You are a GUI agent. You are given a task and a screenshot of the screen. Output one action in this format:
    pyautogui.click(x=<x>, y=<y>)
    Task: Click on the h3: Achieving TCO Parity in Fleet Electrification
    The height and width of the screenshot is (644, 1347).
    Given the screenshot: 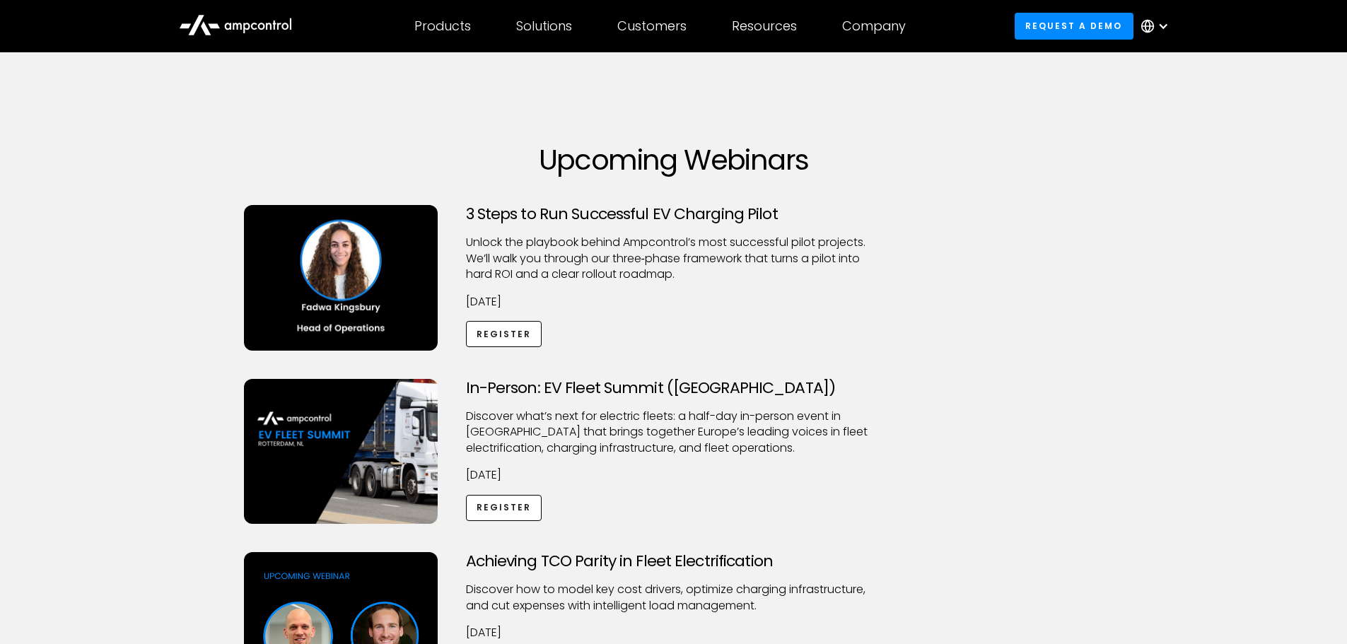 What is the action you would take?
    pyautogui.click(x=674, y=562)
    